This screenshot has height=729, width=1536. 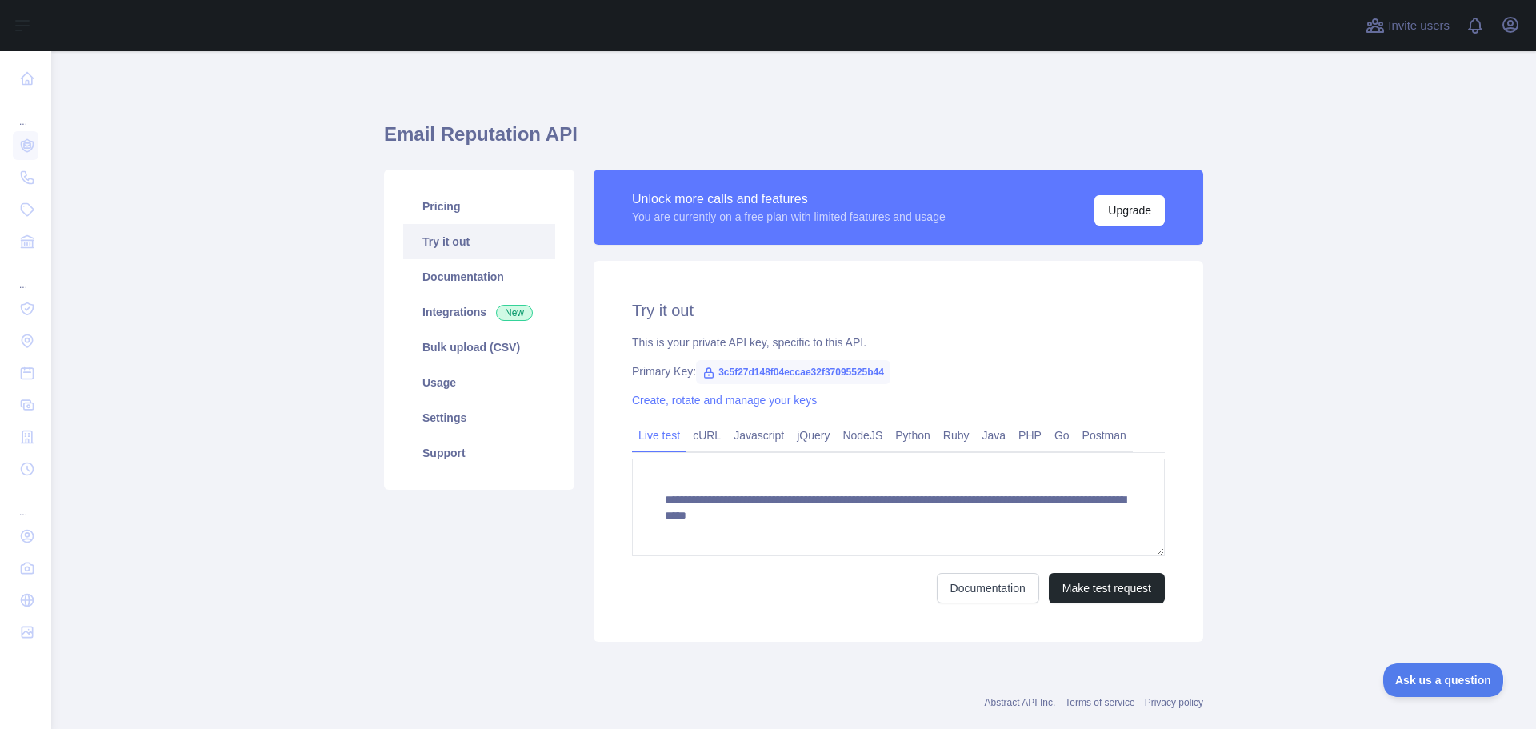 What do you see at coordinates (479, 418) in the screenshot?
I see `a: Settings` at bounding box center [479, 418].